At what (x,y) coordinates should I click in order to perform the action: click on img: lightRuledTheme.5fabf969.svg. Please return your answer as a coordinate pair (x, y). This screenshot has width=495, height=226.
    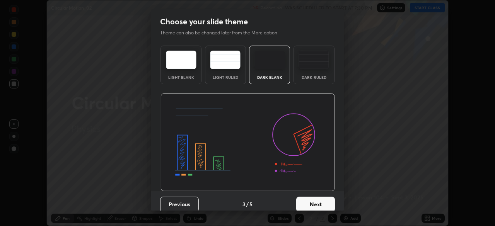
    Looking at the image, I should click on (225, 60).